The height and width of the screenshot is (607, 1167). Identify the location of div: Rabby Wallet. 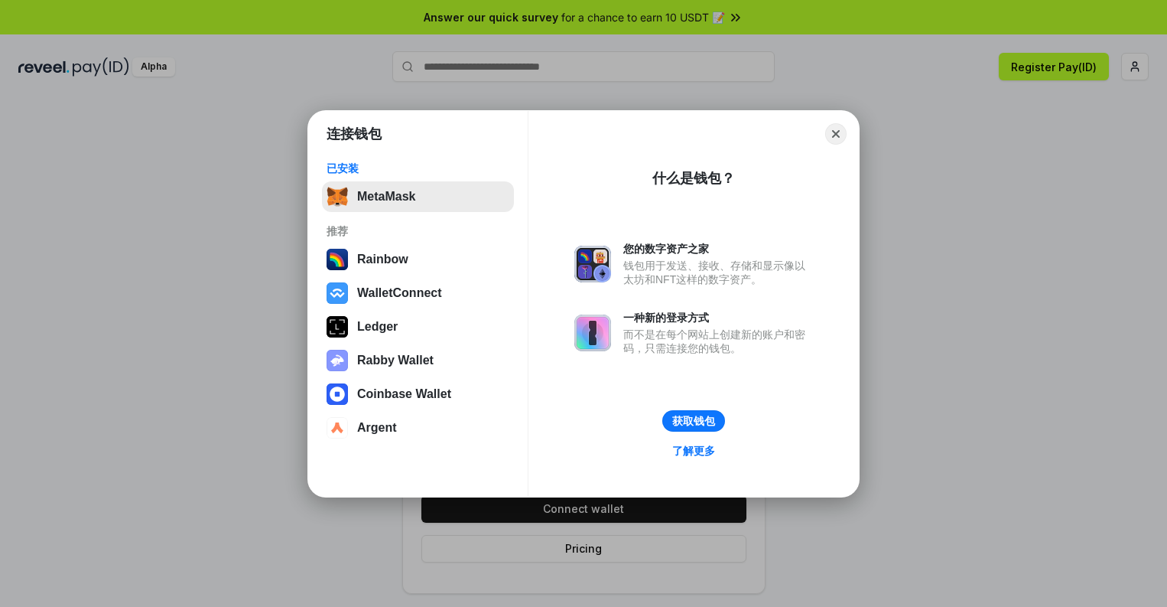
(395, 360).